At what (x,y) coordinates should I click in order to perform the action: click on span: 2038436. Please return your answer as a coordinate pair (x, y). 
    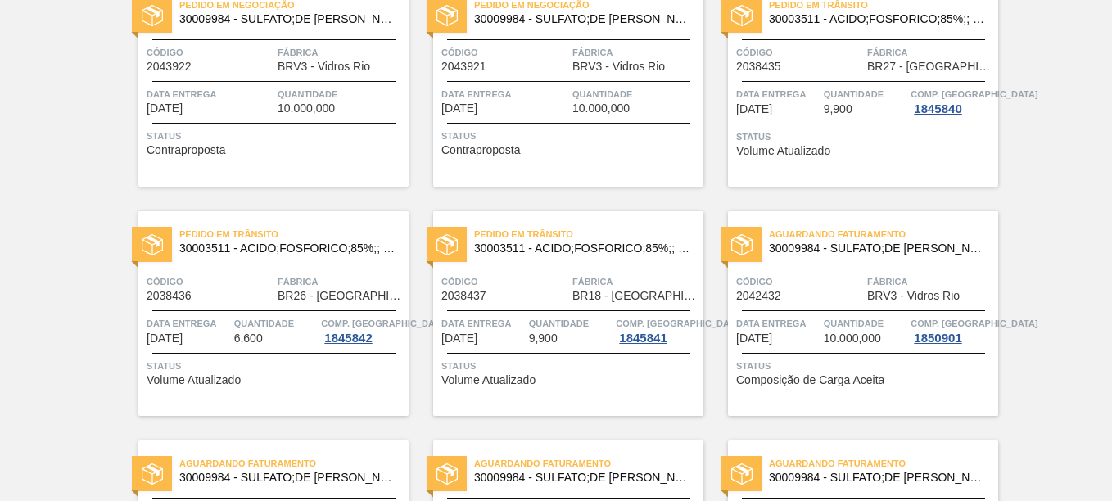
    Looking at the image, I should click on (169, 296).